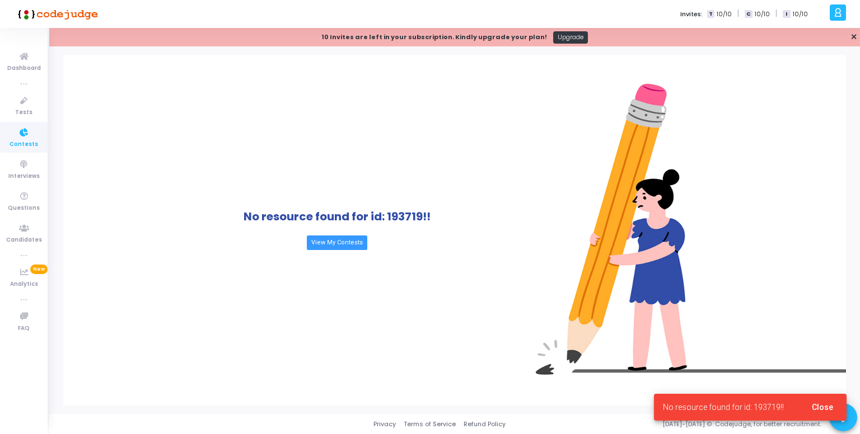 The height and width of the screenshot is (434, 860). What do you see at coordinates (822, 408) in the screenshot?
I see `span: Close` at bounding box center [822, 408].